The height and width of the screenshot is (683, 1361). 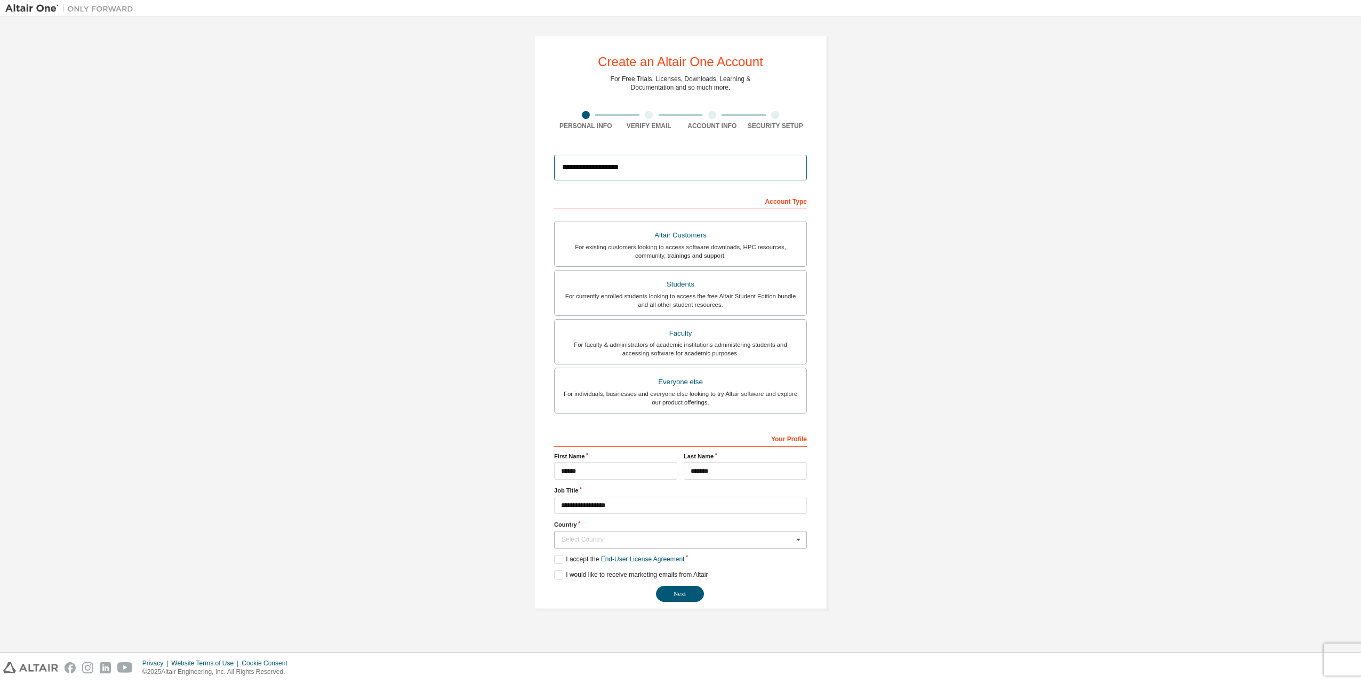 What do you see at coordinates (776, 126) in the screenshot?
I see `div: Security Setup` at bounding box center [776, 126].